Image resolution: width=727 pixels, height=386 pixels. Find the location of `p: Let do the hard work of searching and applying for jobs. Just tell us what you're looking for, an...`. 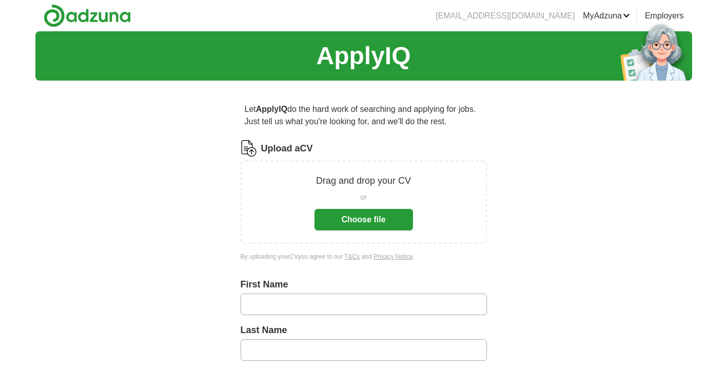

p: Let do the hard work of searching and applying for jobs. Just tell us what you're looking for, an... is located at coordinates (364, 115).